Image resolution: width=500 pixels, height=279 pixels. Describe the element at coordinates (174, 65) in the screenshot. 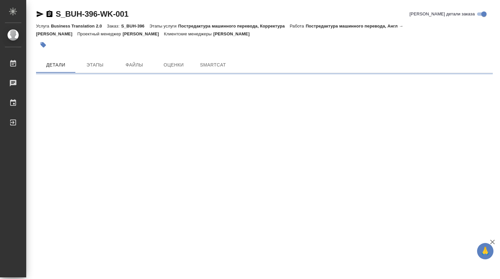

I see `span: Оценки` at that location.